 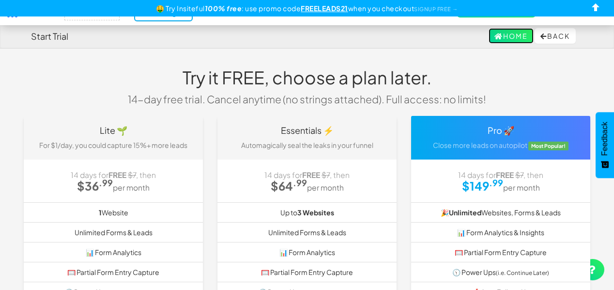 I want to click on strong: $64, so click(x=289, y=186).